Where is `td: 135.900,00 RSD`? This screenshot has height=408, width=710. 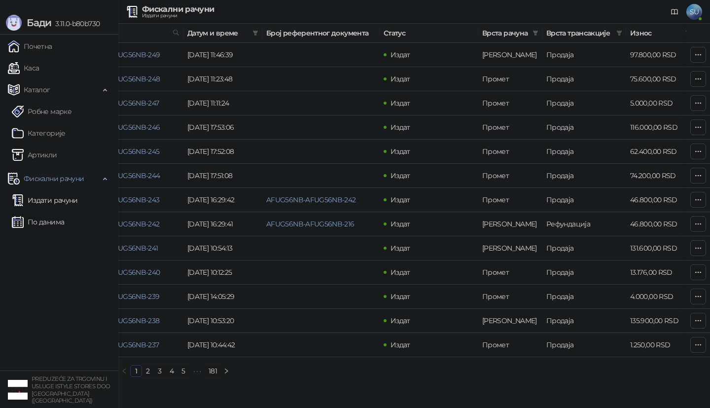
td: 135.900,00 RSD is located at coordinates (661, 320).